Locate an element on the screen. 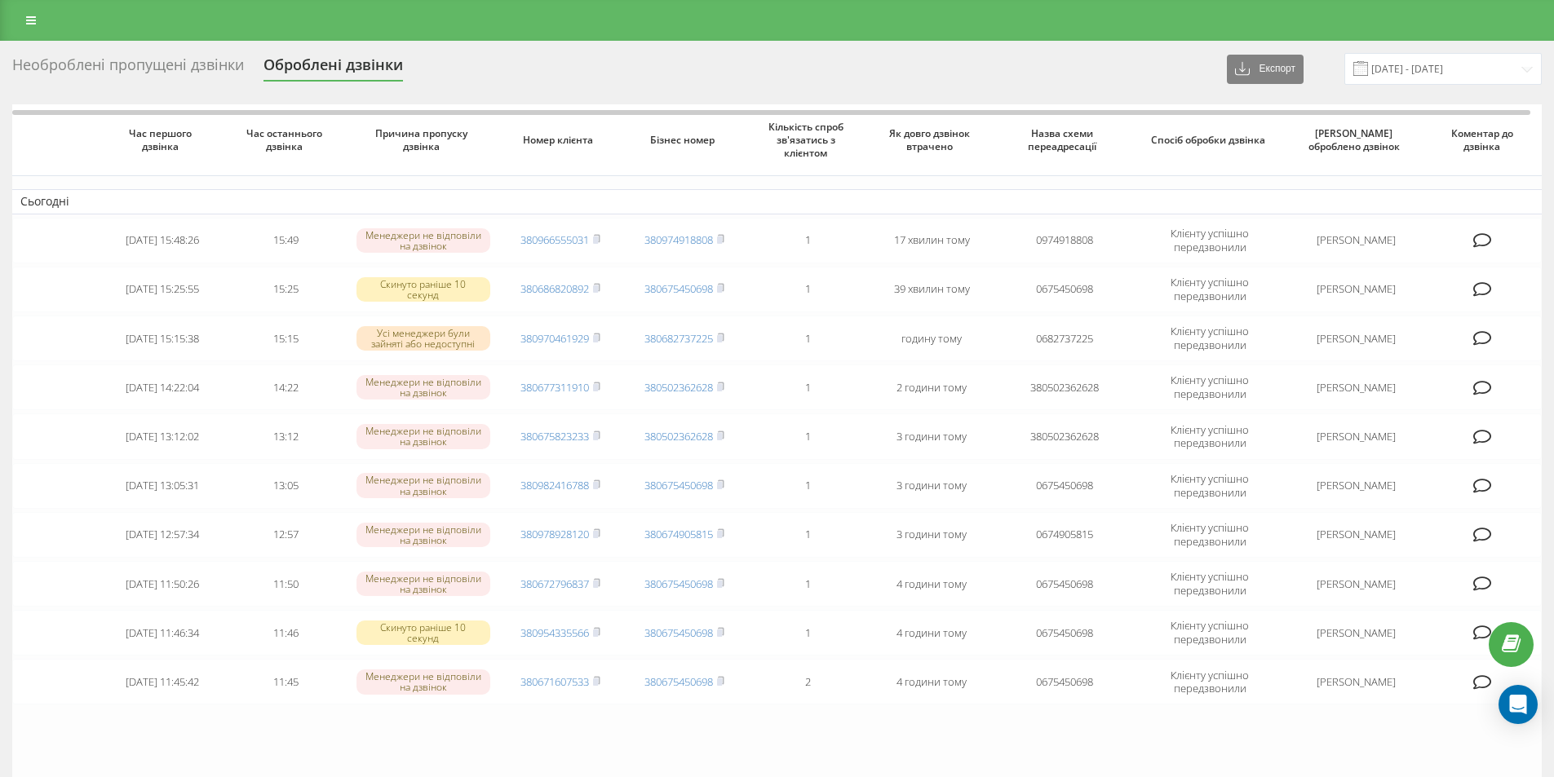 The image size is (1554, 777). div: Open Intercom Messenger is located at coordinates (1518, 705).